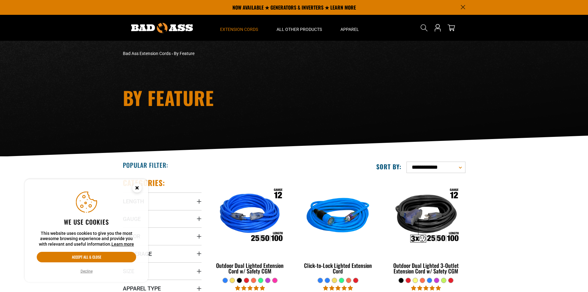  I want to click on h2: Categories:, so click(144, 183).